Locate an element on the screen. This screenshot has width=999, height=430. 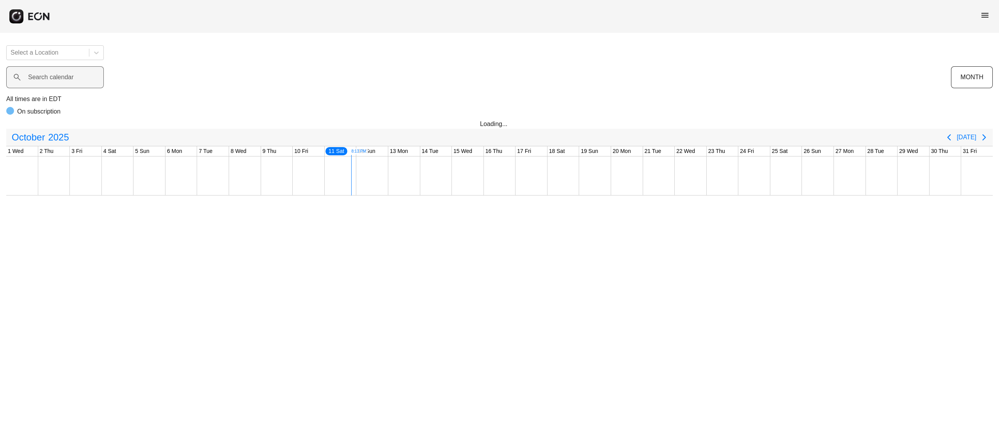
div: 20 Mon is located at coordinates (621, 151).